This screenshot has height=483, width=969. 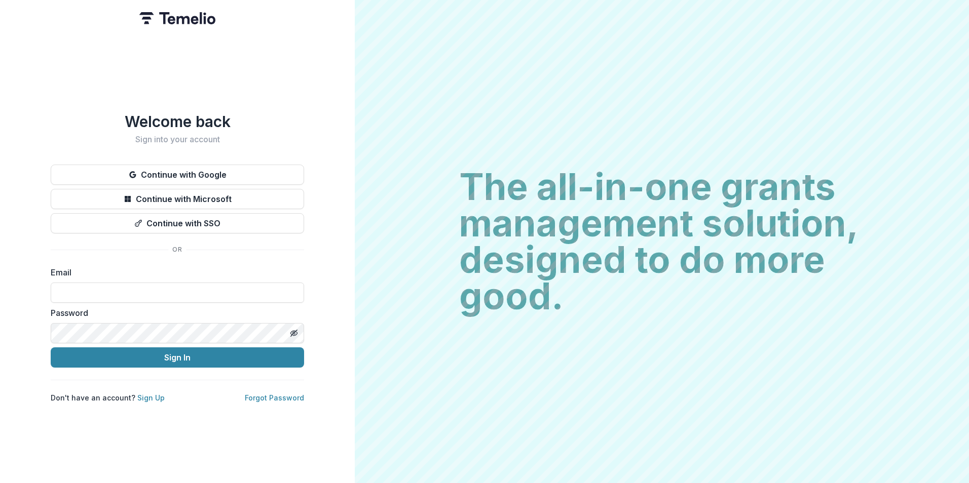 What do you see at coordinates (151, 398) in the screenshot?
I see `a: Sign Up` at bounding box center [151, 398].